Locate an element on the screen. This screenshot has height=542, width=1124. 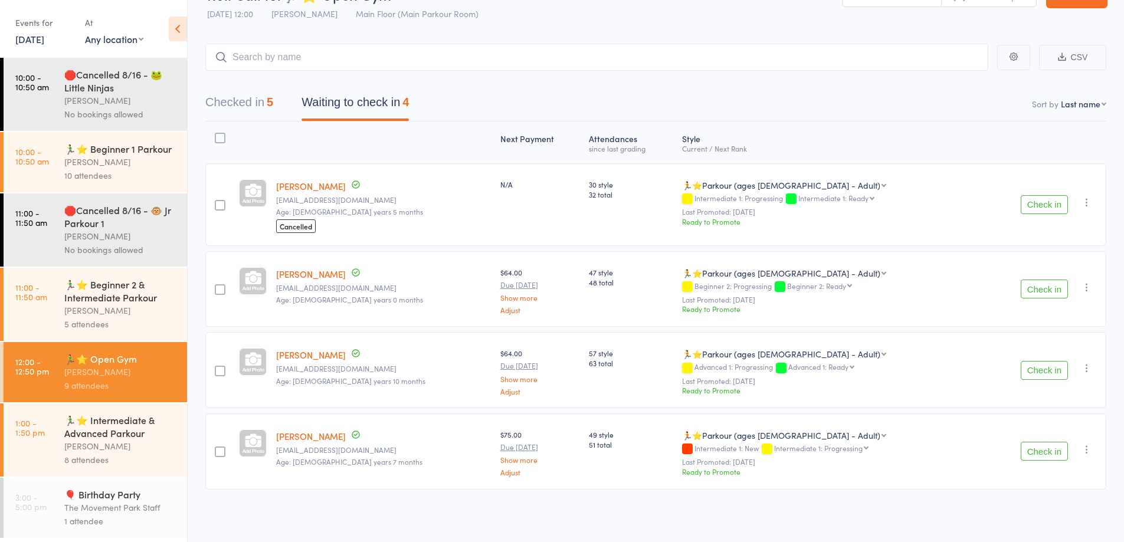
span: 32 total is located at coordinates (631, 194).